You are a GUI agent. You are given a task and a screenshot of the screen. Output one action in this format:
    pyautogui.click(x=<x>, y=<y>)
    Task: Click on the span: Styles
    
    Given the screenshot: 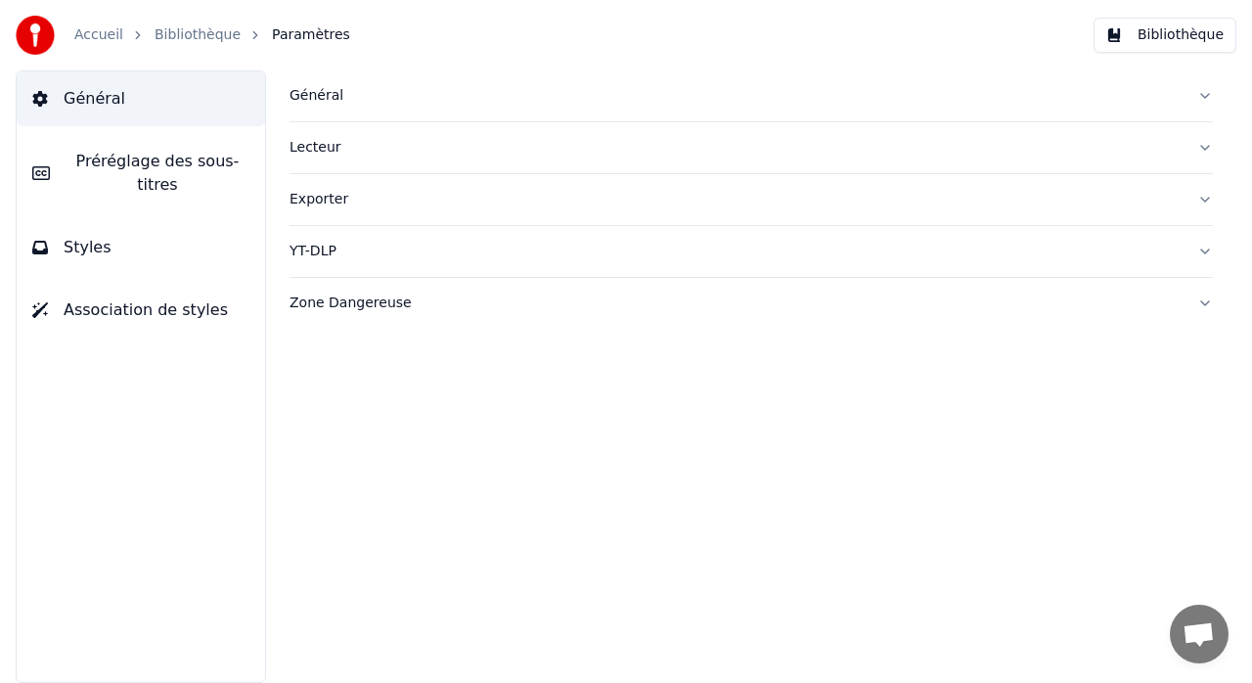 What is the action you would take?
    pyautogui.click(x=87, y=248)
    